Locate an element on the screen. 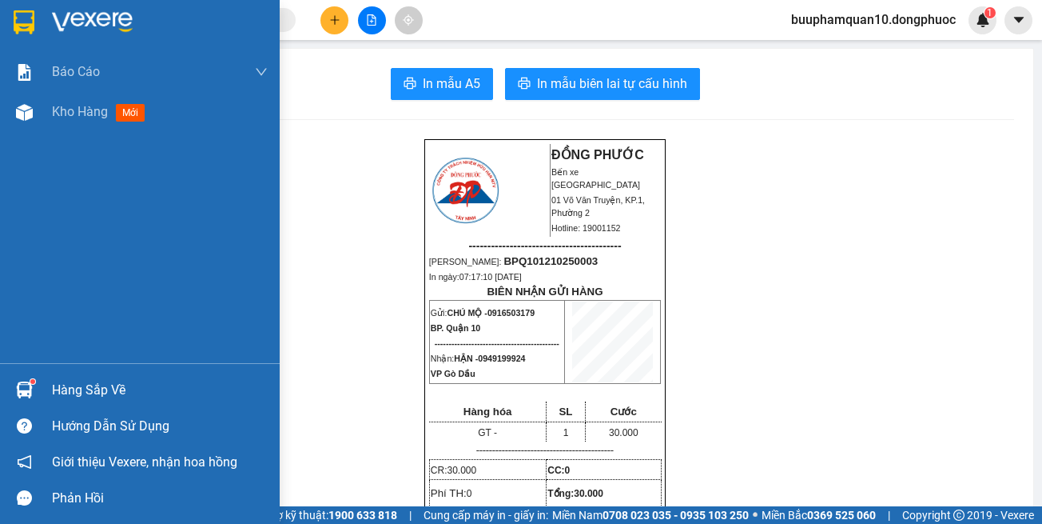 The image size is (1042, 524). button: printerIn mẫu biên lai tự cấu hình is located at coordinates (603, 84).